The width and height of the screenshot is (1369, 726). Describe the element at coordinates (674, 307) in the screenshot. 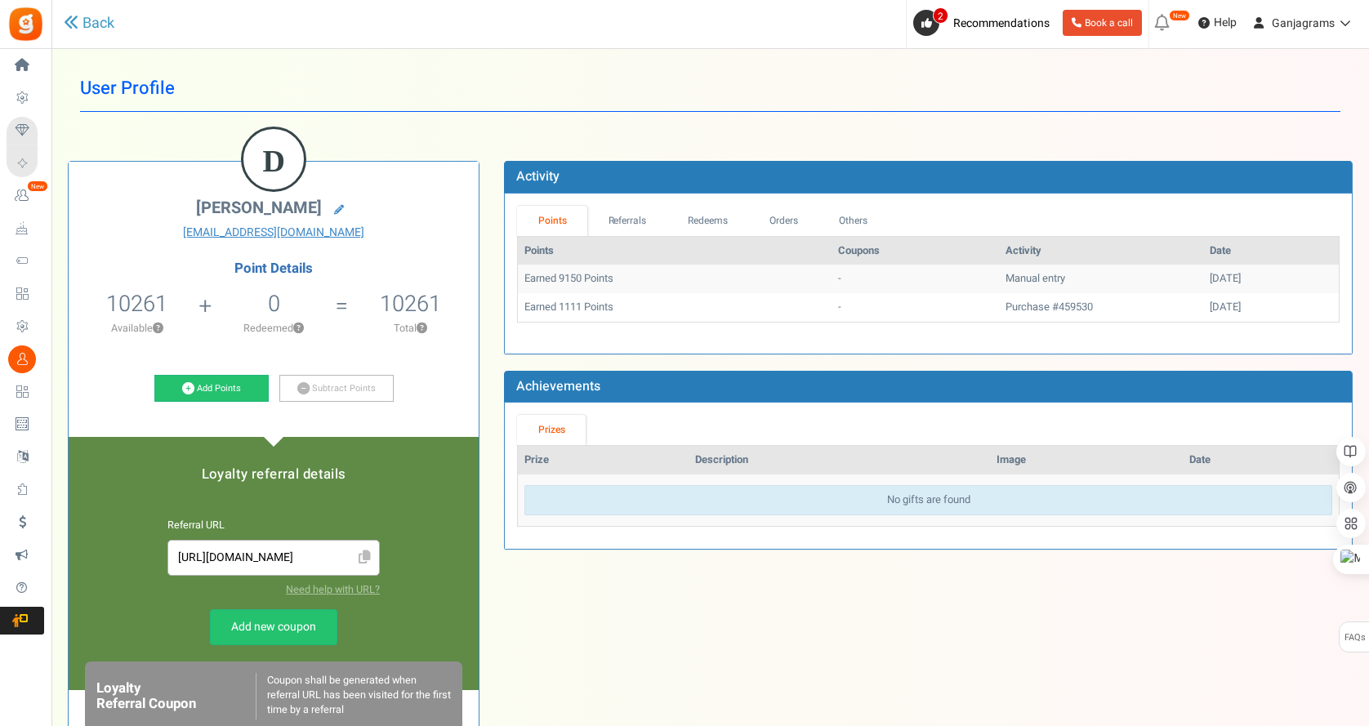

I see `td: Earned 1111 Points` at that location.